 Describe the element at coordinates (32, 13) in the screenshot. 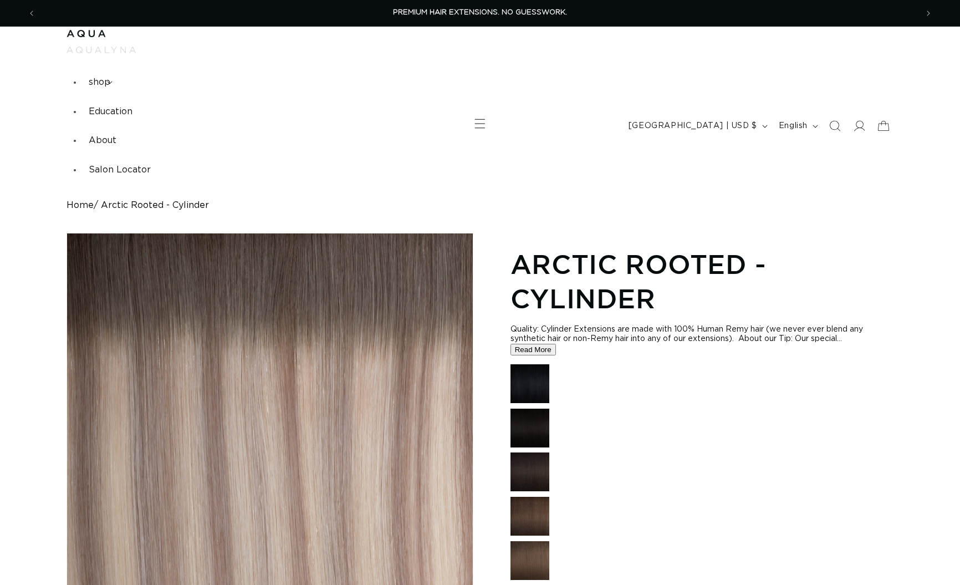

I see `button: Previous announcement` at that location.